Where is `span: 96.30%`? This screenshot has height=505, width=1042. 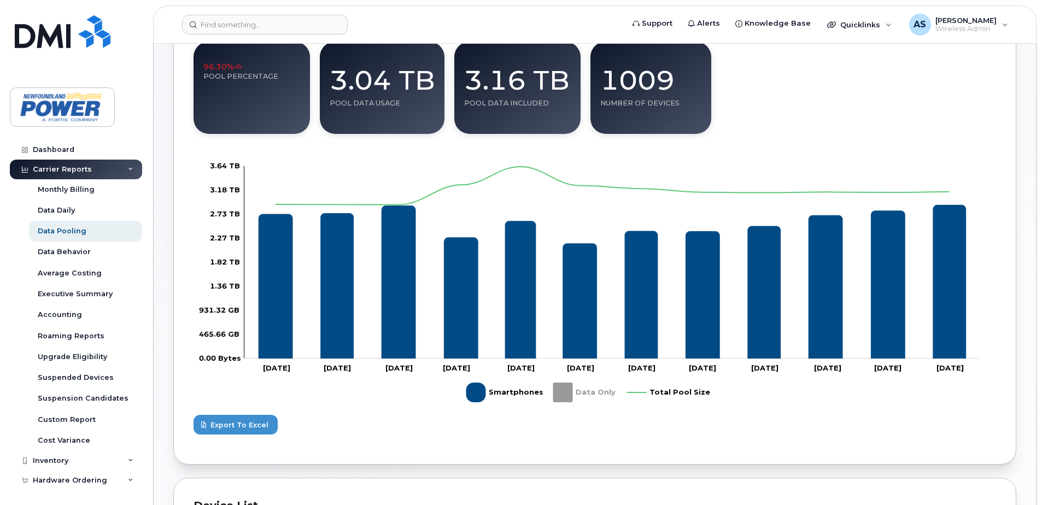 span: 96.30% is located at coordinates (223, 67).